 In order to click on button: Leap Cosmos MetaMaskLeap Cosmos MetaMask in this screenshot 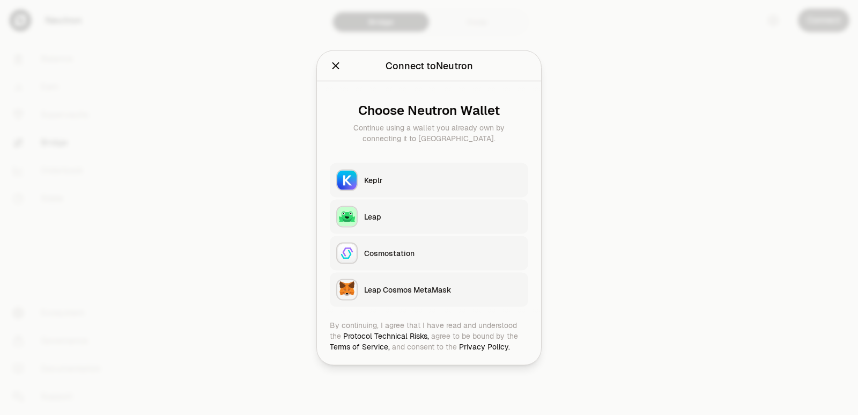, I will do `click(429, 289)`.